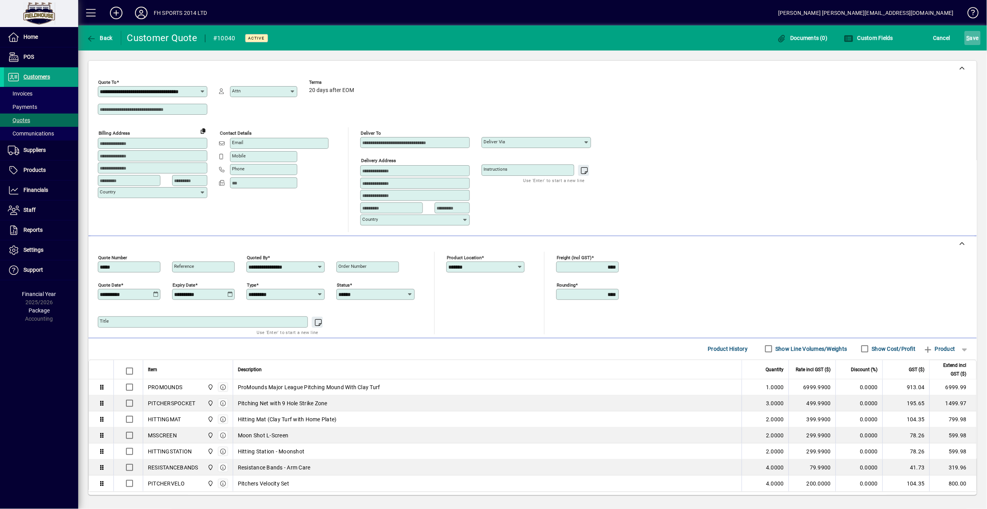  What do you see at coordinates (39, 294) in the screenshot?
I see `span: Financial Year` at bounding box center [39, 294].